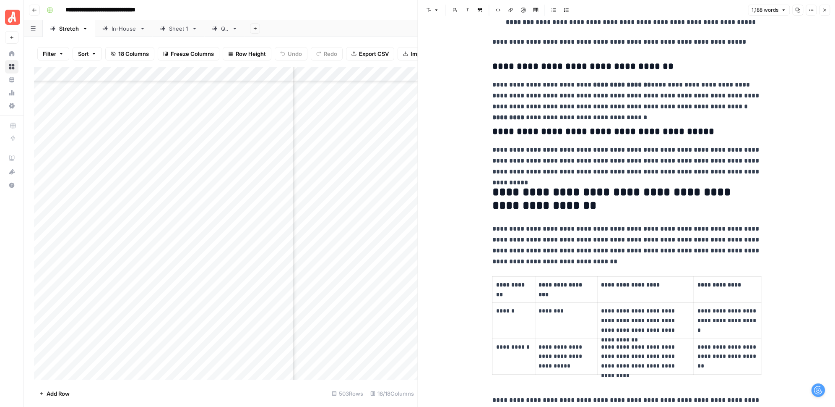 This screenshot has width=835, height=407. I want to click on a: Sheet 1, so click(179, 29).